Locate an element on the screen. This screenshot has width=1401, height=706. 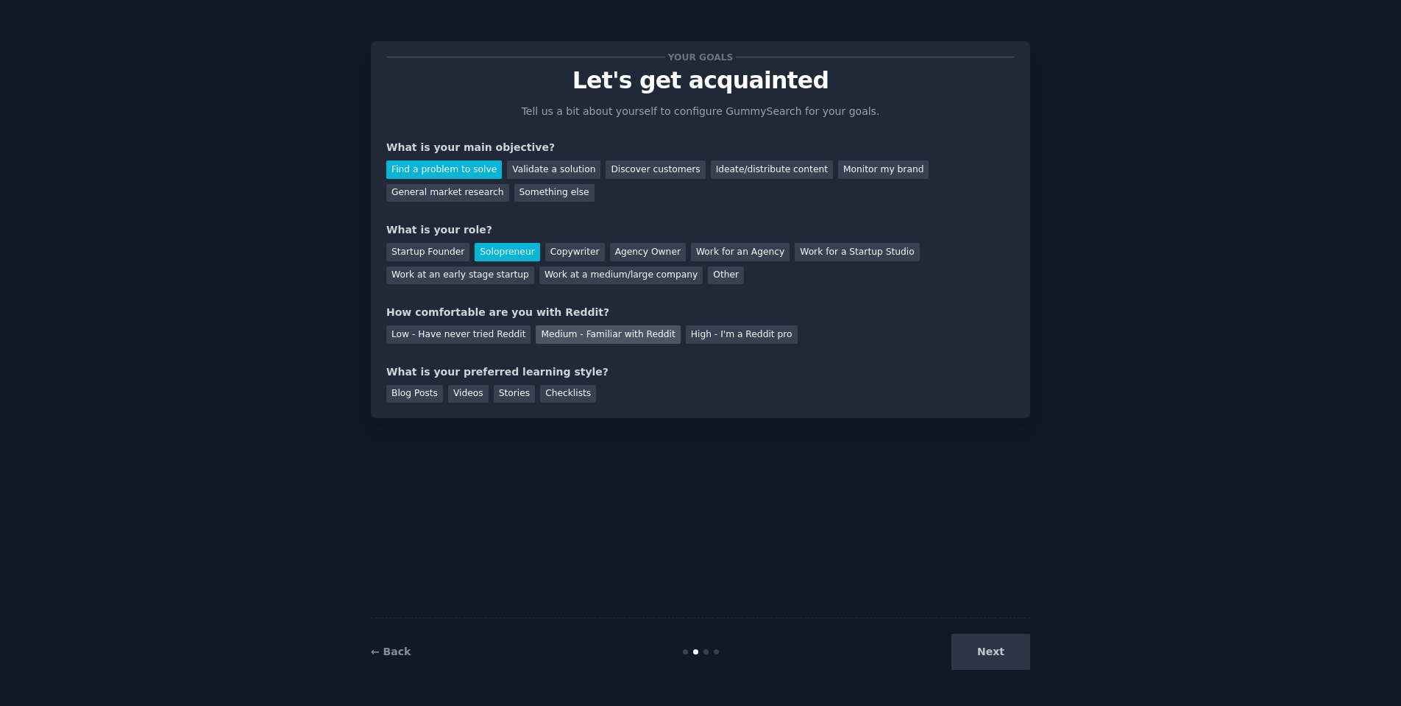
div: Find a problem to solve is located at coordinates (444, 169).